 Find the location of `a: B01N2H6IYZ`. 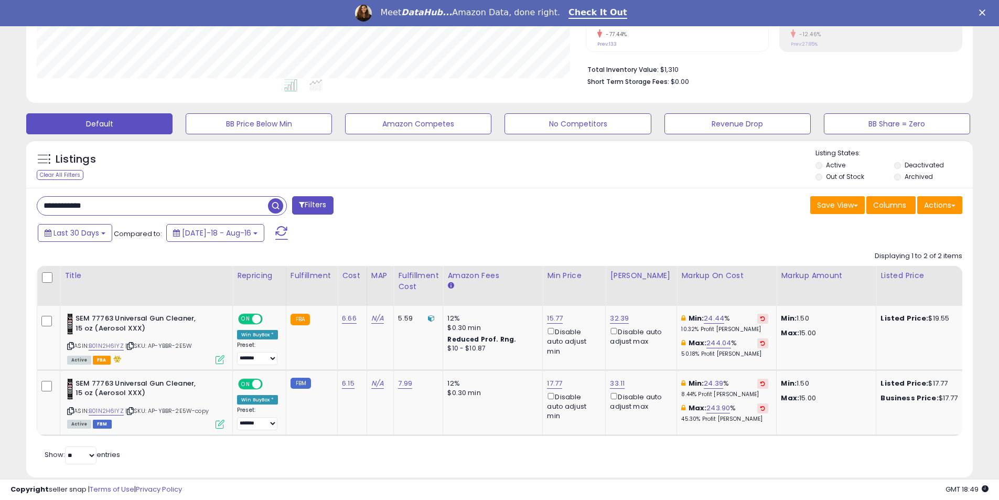

a: B01N2H6IYZ is located at coordinates (106, 346).